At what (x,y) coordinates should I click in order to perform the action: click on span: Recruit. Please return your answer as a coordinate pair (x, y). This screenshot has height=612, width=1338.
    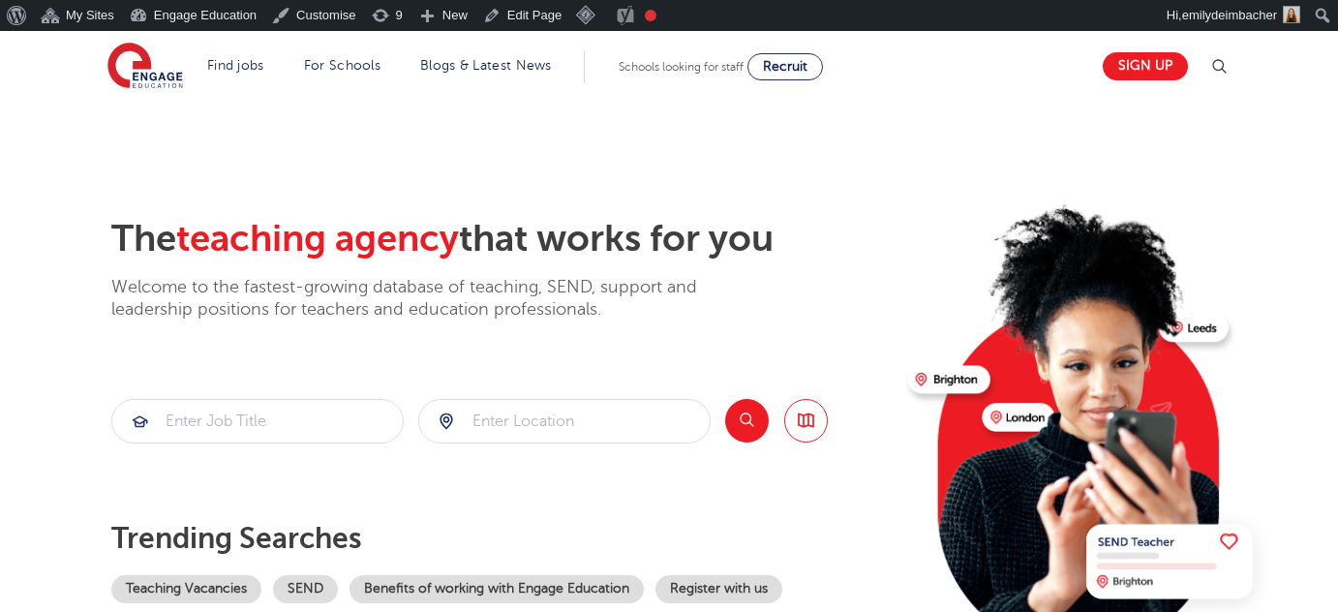
    Looking at the image, I should click on (785, 66).